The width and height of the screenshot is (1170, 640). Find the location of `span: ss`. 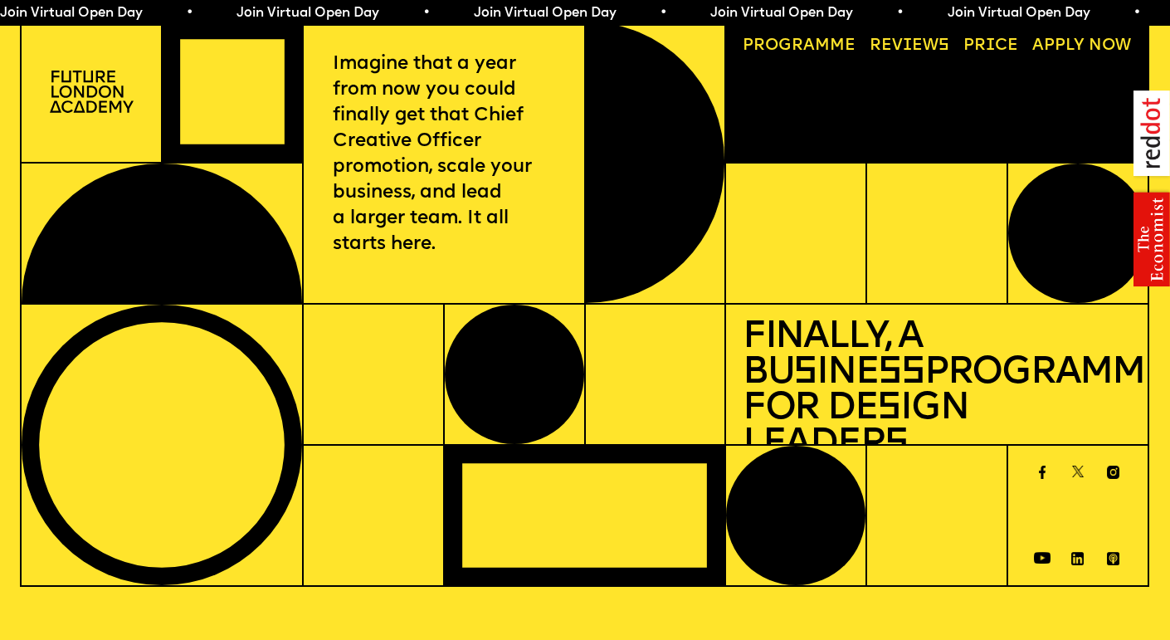

span: ss is located at coordinates (901, 373).